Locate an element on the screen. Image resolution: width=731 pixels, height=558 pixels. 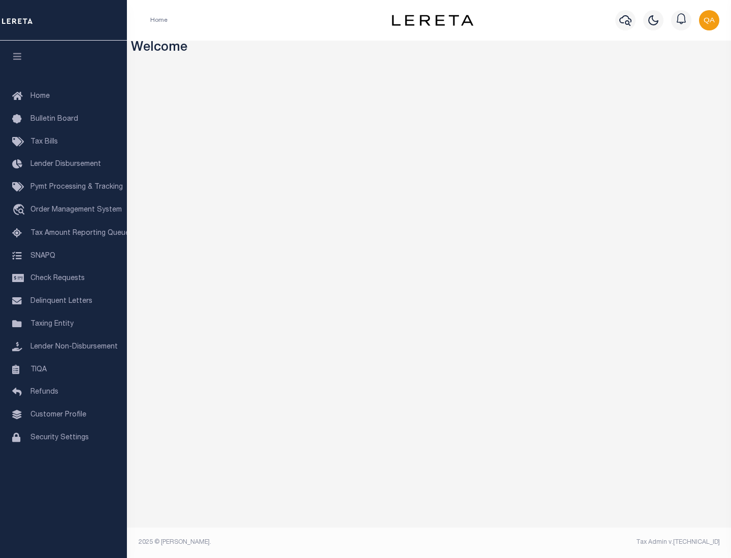
span: Order Management System is located at coordinates (76, 210).